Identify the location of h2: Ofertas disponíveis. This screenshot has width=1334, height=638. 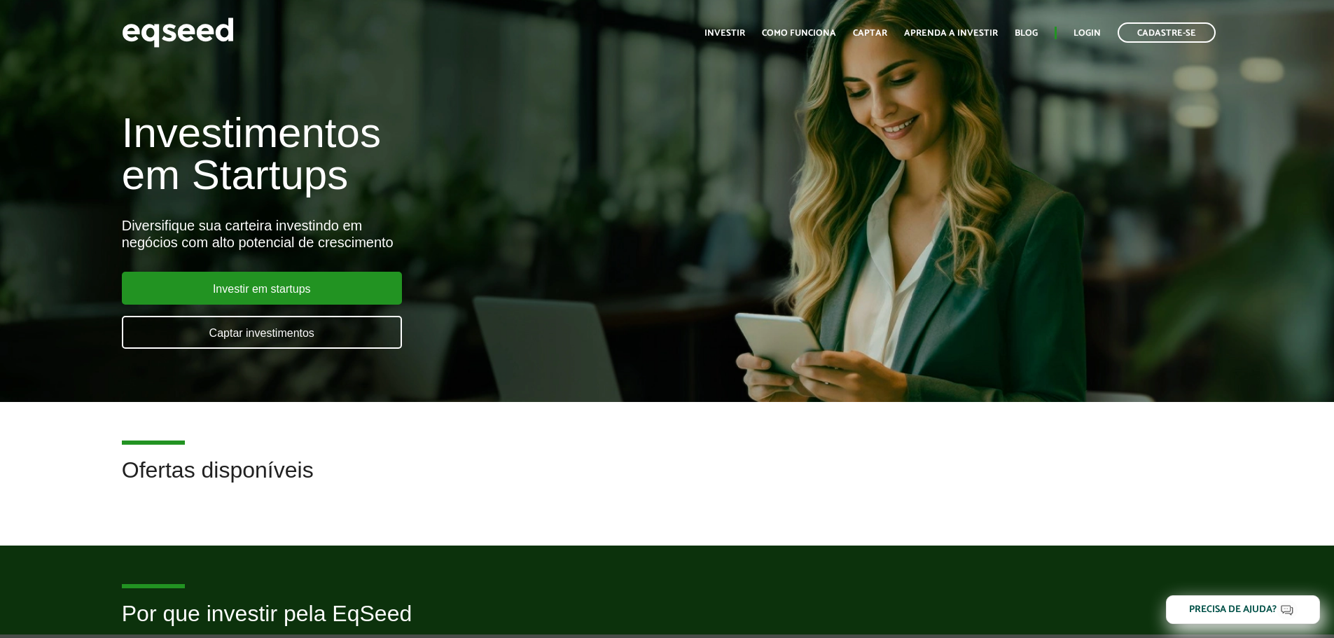
(667, 480).